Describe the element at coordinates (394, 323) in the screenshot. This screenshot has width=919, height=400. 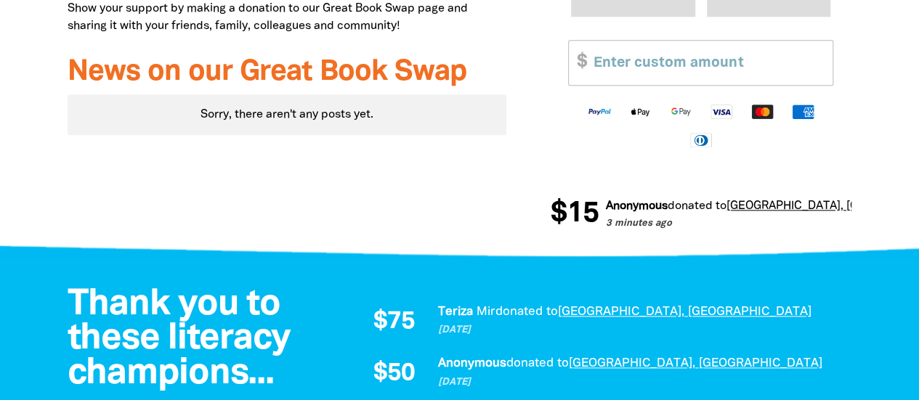
I see `span: $75` at that location.